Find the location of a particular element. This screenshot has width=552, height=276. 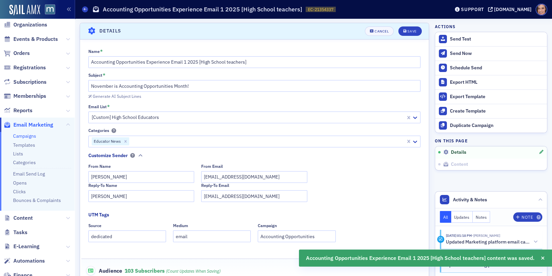

a: SailAMX is located at coordinates (25, 10).